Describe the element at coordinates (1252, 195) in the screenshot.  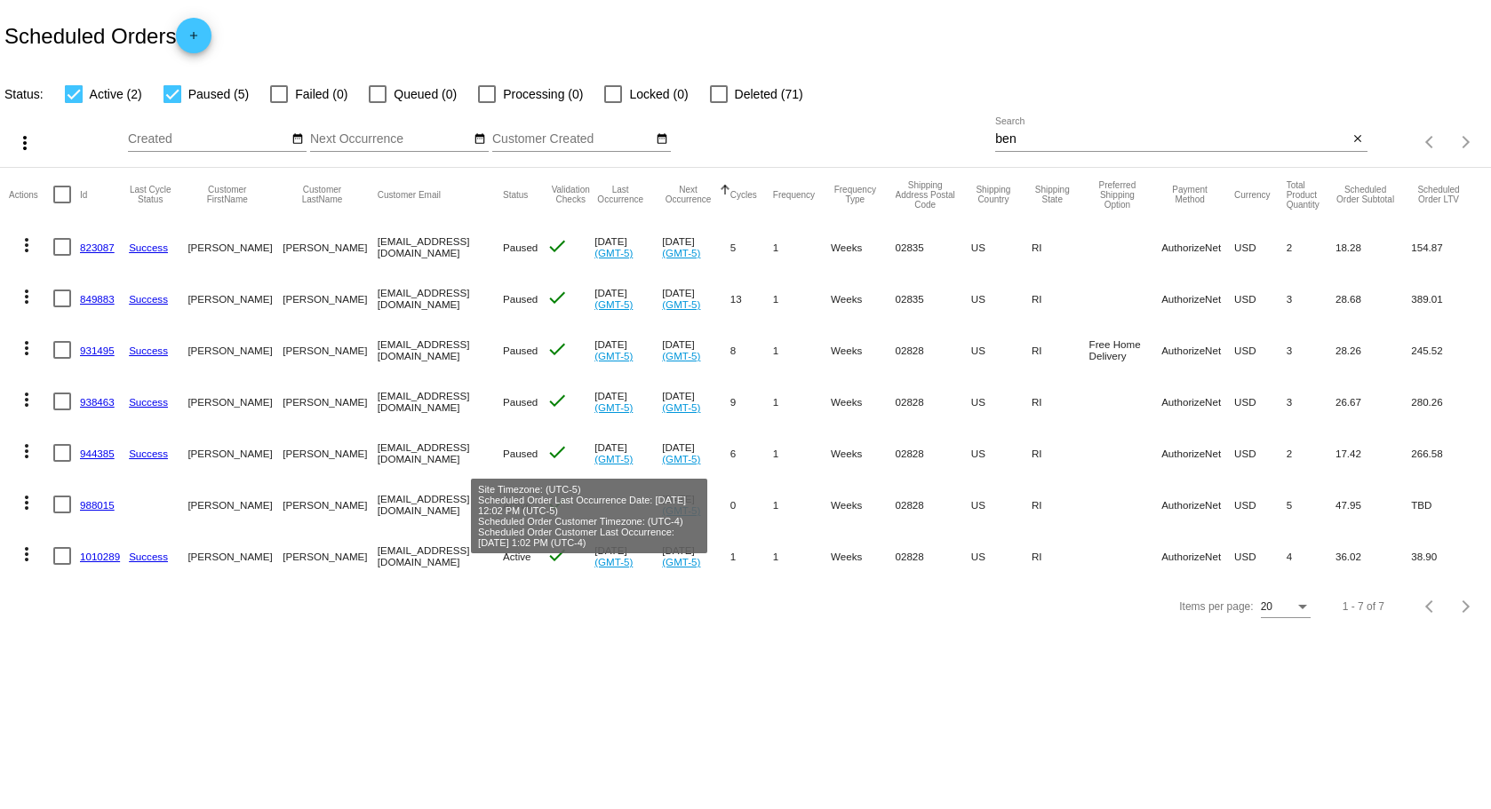
I see `button: Change sorting for CurrencyIso` at that location.